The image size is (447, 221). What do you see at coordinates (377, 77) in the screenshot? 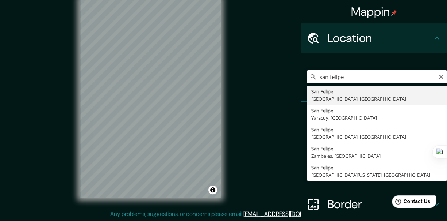
I see `input: Pick your city or area` at bounding box center [377, 77].